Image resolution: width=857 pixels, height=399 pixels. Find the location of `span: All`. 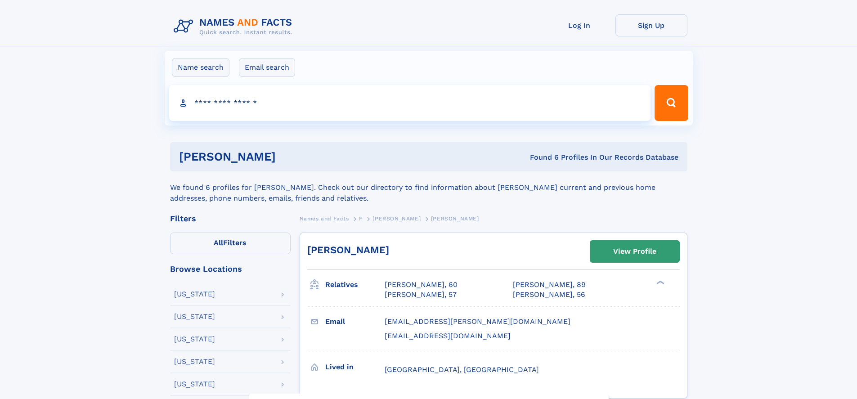

span: All is located at coordinates (218, 243).